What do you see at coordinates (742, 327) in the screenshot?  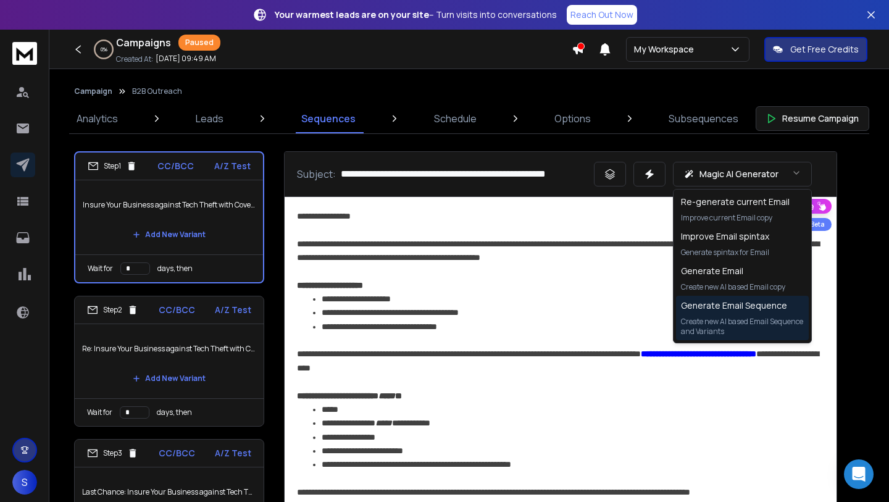 I see `p: Create new AI based Email Sequence and Variants` at bounding box center [742, 327].